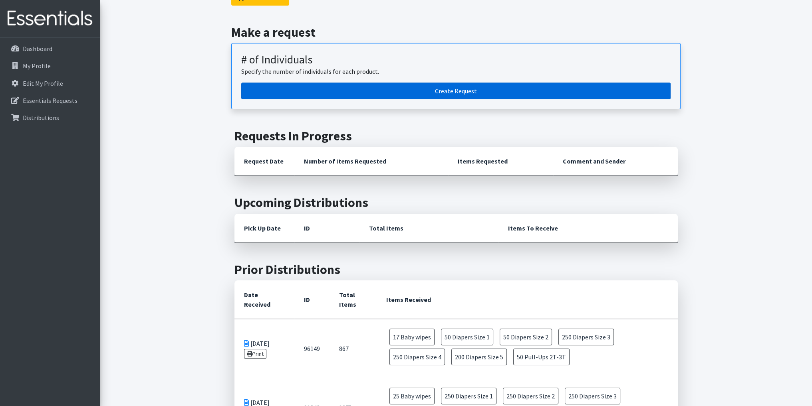  What do you see at coordinates (541, 357) in the screenshot?
I see `span: 50 Pull-Ups 2T-3T` at bounding box center [541, 357].